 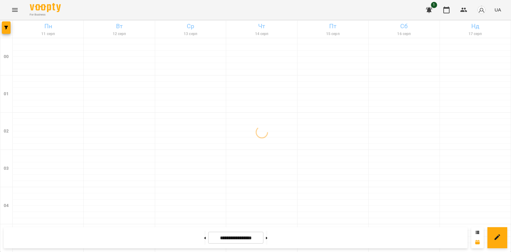 What do you see at coordinates (119, 26) in the screenshot?
I see `h6: Вт` at bounding box center [119, 26].